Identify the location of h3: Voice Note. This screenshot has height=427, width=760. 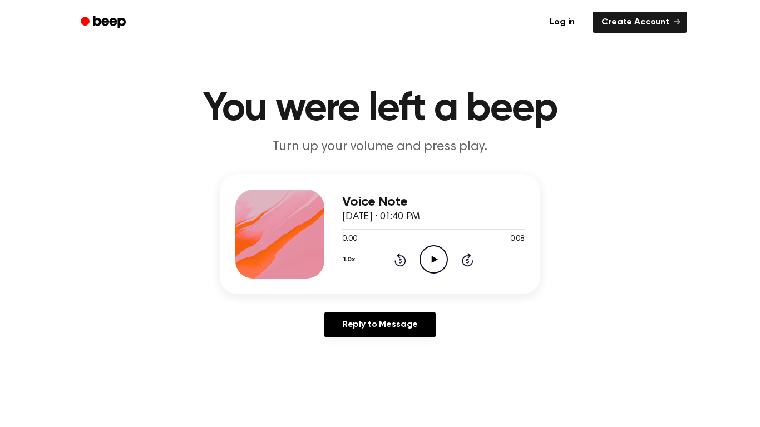
(434, 202).